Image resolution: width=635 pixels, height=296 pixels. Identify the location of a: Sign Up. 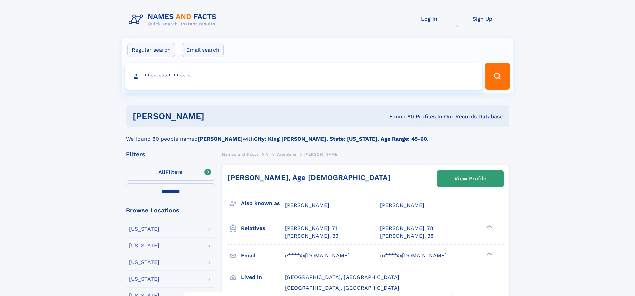
(483, 19).